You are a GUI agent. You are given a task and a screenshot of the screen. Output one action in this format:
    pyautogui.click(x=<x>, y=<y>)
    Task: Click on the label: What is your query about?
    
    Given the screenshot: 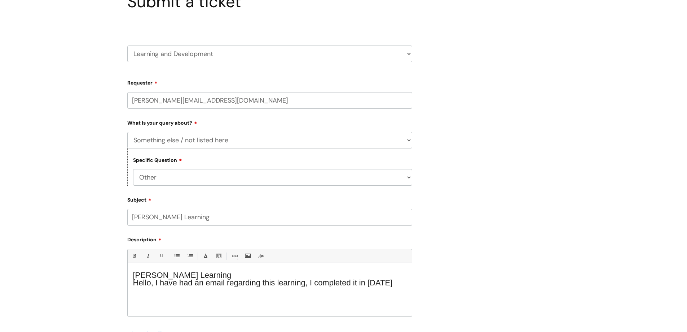 What is the action you would take?
    pyautogui.click(x=270, y=122)
    